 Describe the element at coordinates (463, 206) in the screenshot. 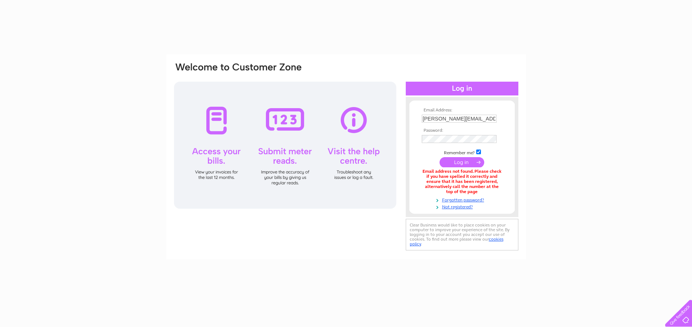

I see `a: Not registered?` at that location.